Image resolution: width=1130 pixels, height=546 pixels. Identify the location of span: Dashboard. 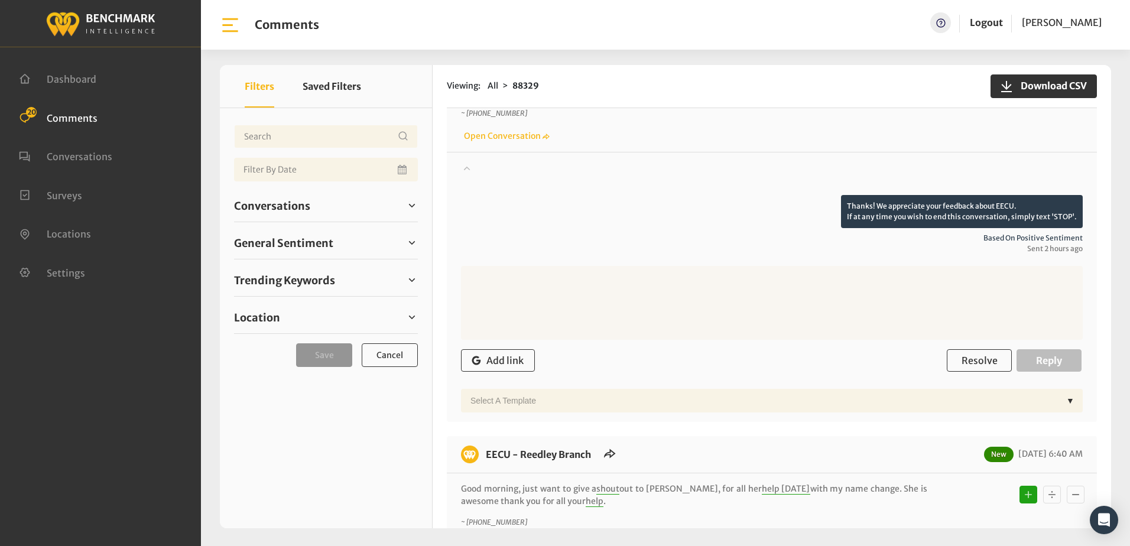
(72, 79).